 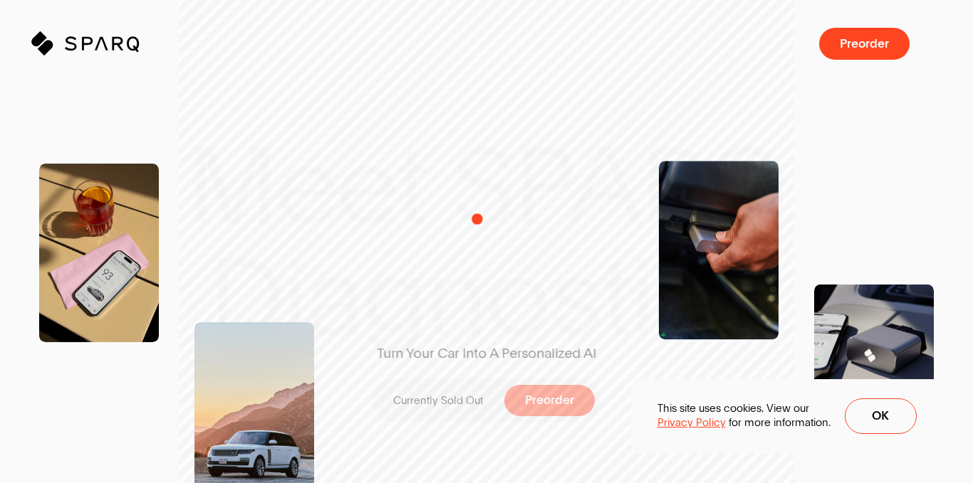 What do you see at coordinates (486, 354) in the screenshot?
I see `span: Turn Your Car Into A Personalized AI` at bounding box center [486, 354].